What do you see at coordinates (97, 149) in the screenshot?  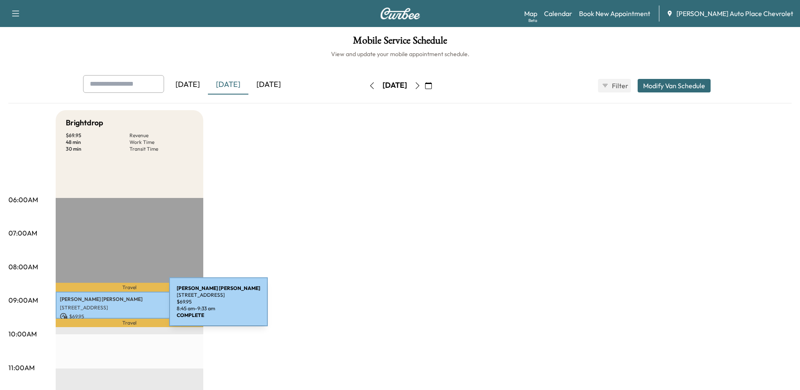 I see `p: 30 min` at bounding box center [97, 149].